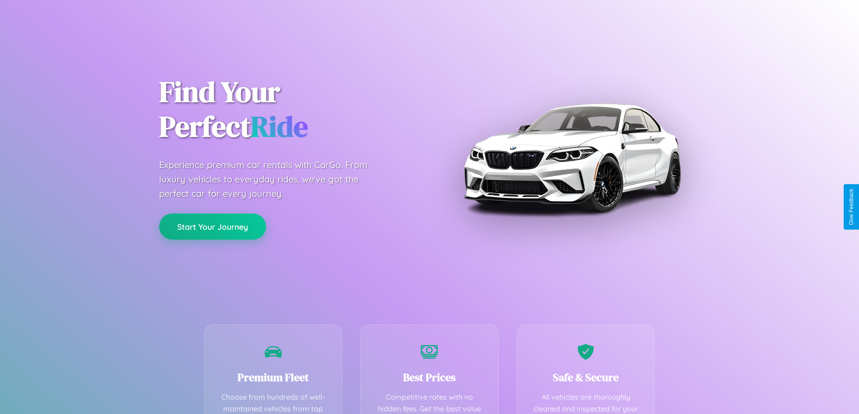  Describe the element at coordinates (273, 377) in the screenshot. I see `h3: Premium Fleet` at that location.